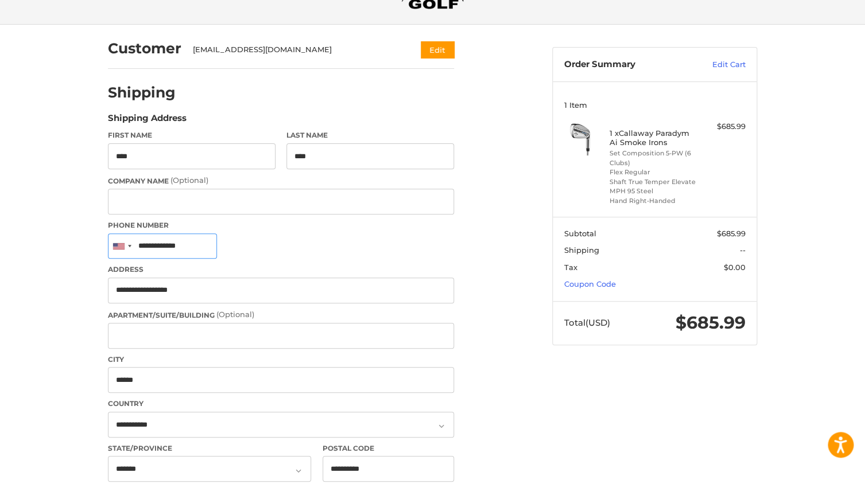 Image resolution: width=865 pixels, height=492 pixels. What do you see at coordinates (142, 92) in the screenshot?
I see `h2: Shipping` at bounding box center [142, 92].